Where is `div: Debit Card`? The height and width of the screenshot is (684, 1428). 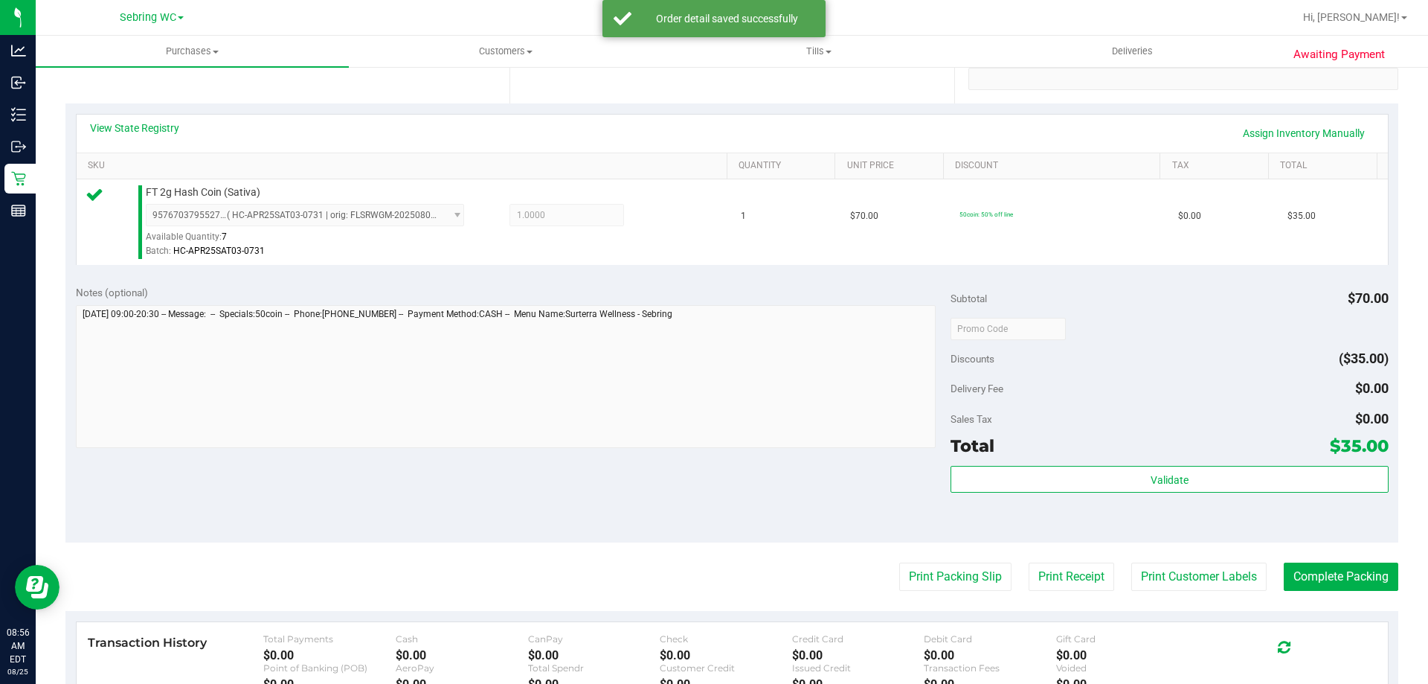 div: Debit Card is located at coordinates (990, 638).